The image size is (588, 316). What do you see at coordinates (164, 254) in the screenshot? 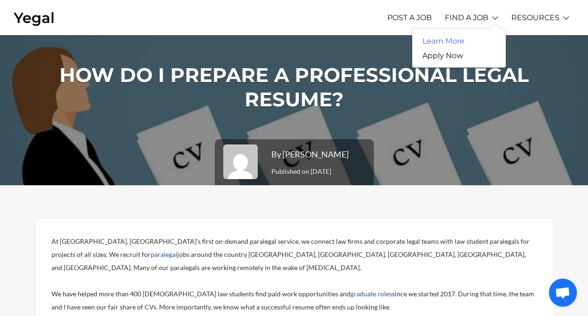
I see `a: paralegal` at bounding box center [164, 254].